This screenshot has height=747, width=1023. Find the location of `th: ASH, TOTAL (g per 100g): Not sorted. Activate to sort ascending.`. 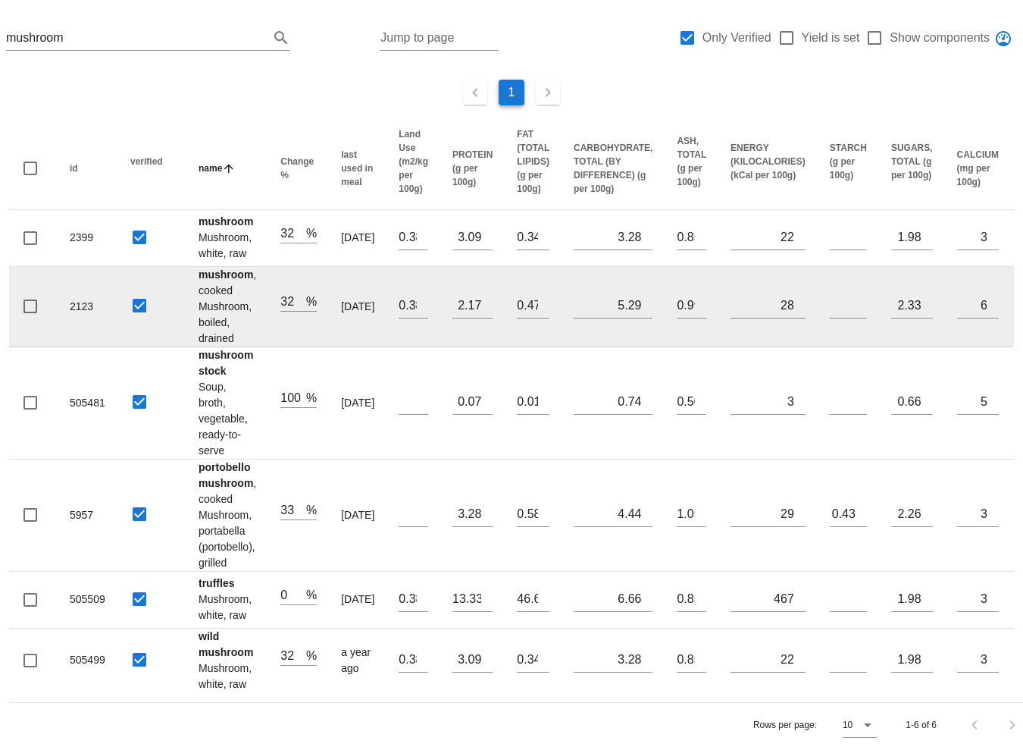

th: ASH, TOTAL (g per 100g): Not sorted. Activate to sort ascending. is located at coordinates (691, 168).